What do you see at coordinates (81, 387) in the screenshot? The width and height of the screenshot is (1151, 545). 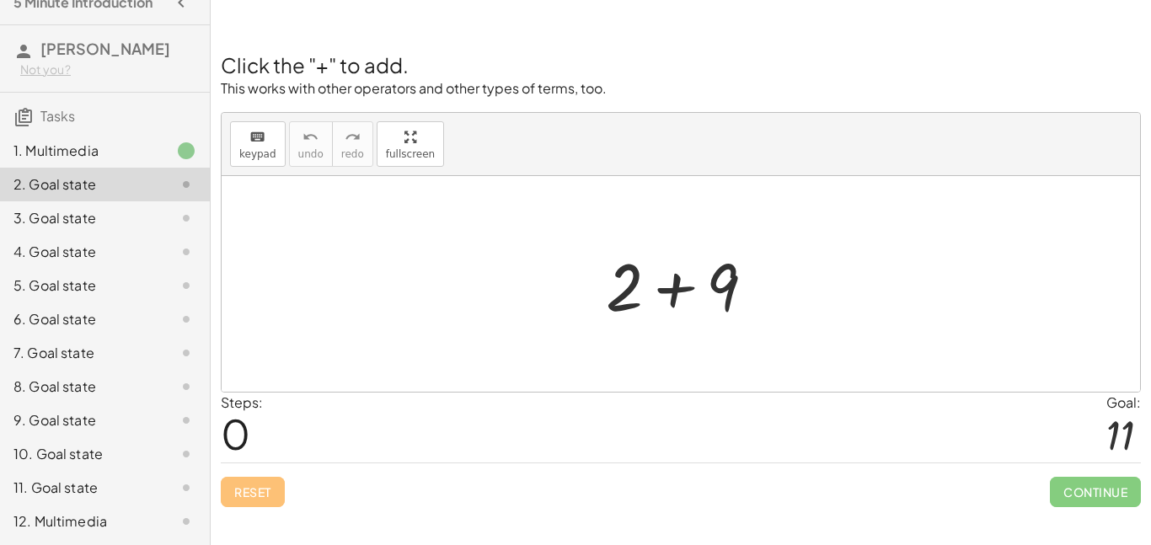 I see `div: 8. Goal state` at bounding box center [81, 387].